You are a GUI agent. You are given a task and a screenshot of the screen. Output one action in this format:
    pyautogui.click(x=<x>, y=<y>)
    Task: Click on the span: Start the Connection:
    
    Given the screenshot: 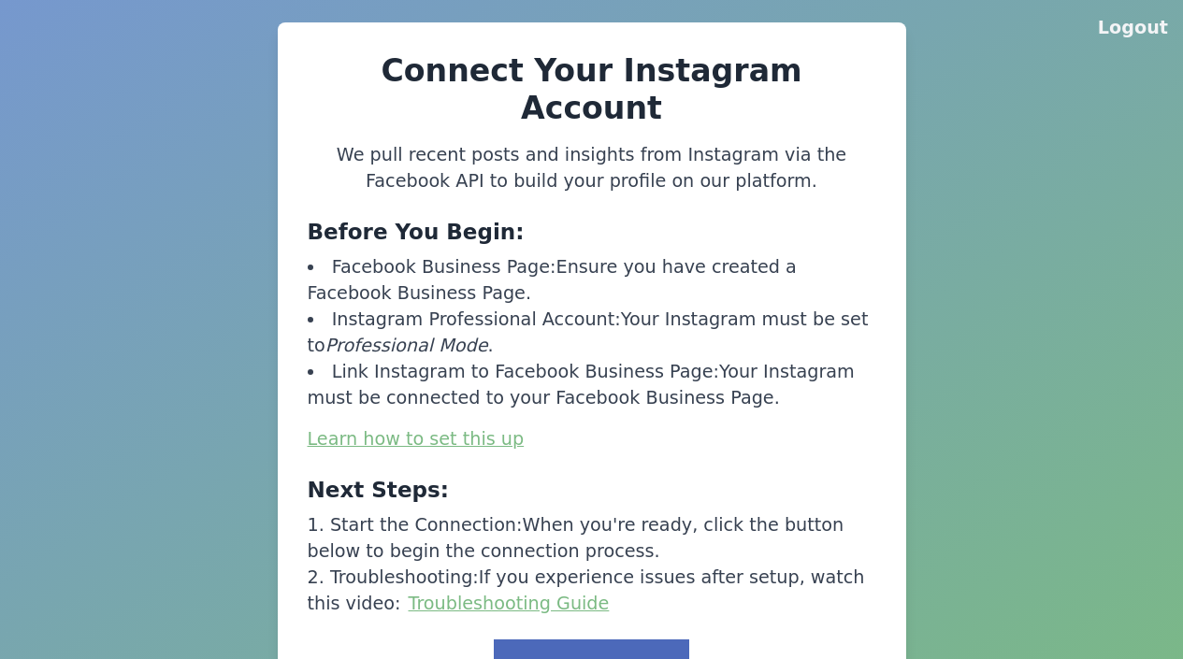 What is the action you would take?
    pyautogui.click(x=426, y=524)
    